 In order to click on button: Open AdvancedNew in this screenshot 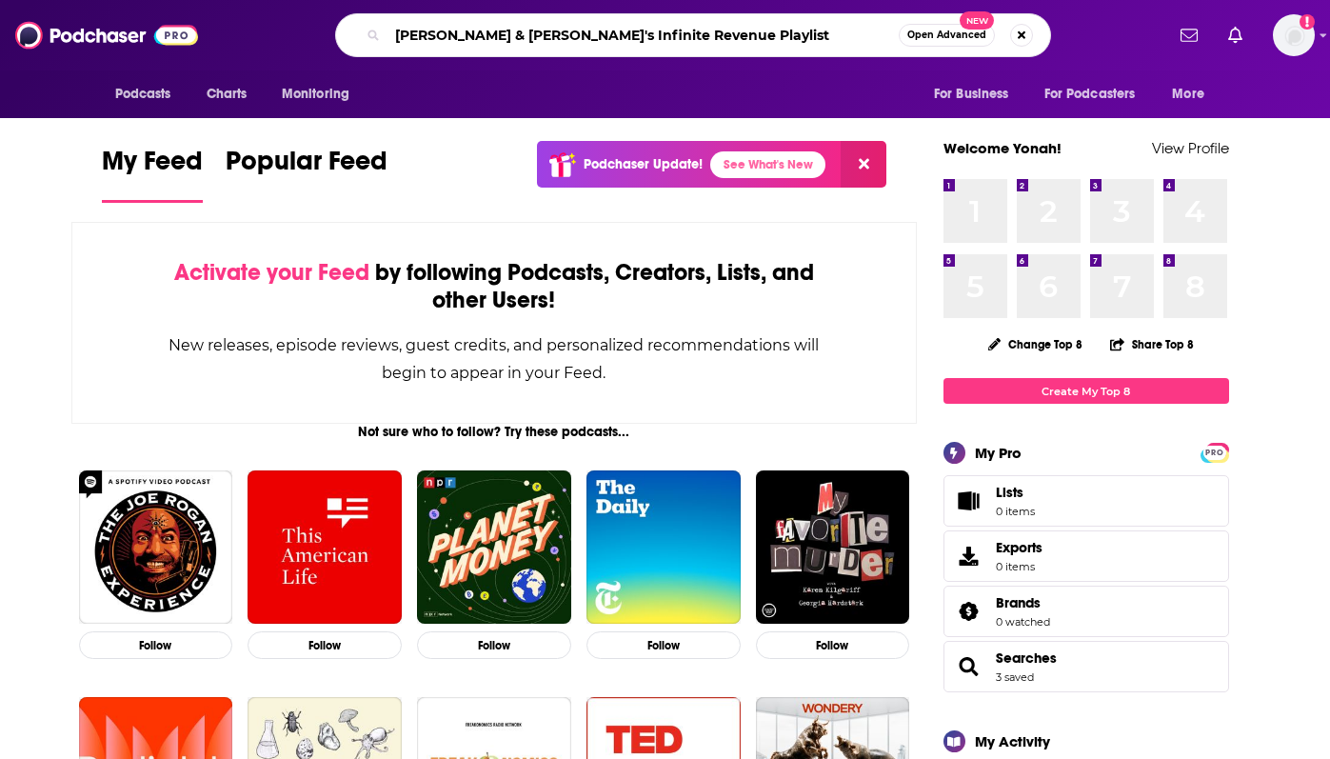, I will do `click(946, 35)`.